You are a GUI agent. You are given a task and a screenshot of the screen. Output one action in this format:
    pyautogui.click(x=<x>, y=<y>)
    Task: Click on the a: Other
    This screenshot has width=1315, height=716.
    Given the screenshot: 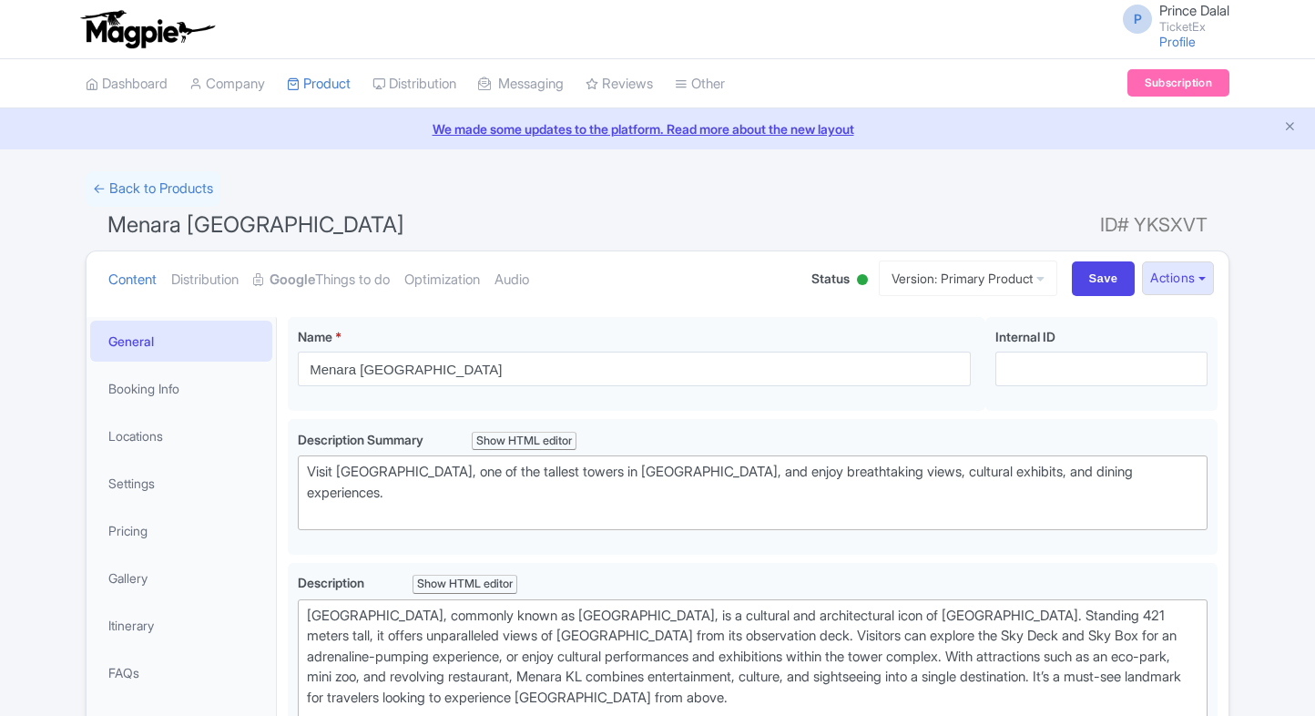 What is the action you would take?
    pyautogui.click(x=699, y=84)
    